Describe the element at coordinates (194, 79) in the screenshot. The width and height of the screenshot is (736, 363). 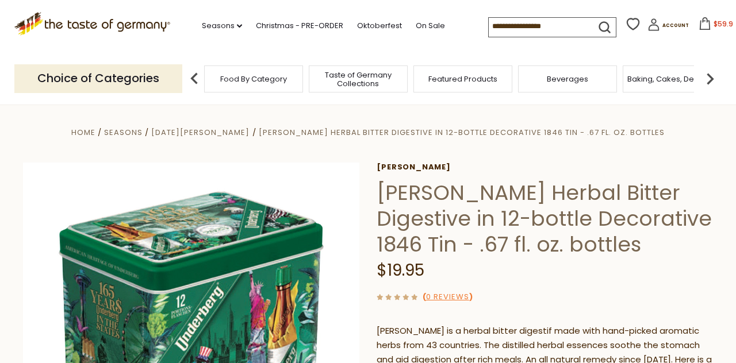
I see `img: previous arrow` at that location.